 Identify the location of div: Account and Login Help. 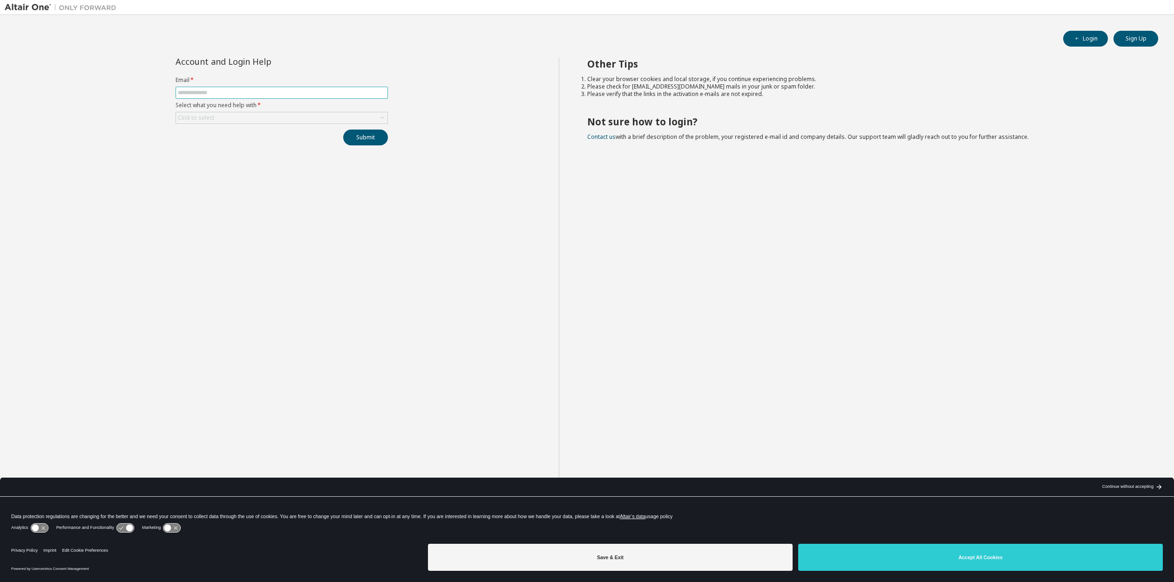
(260, 61).